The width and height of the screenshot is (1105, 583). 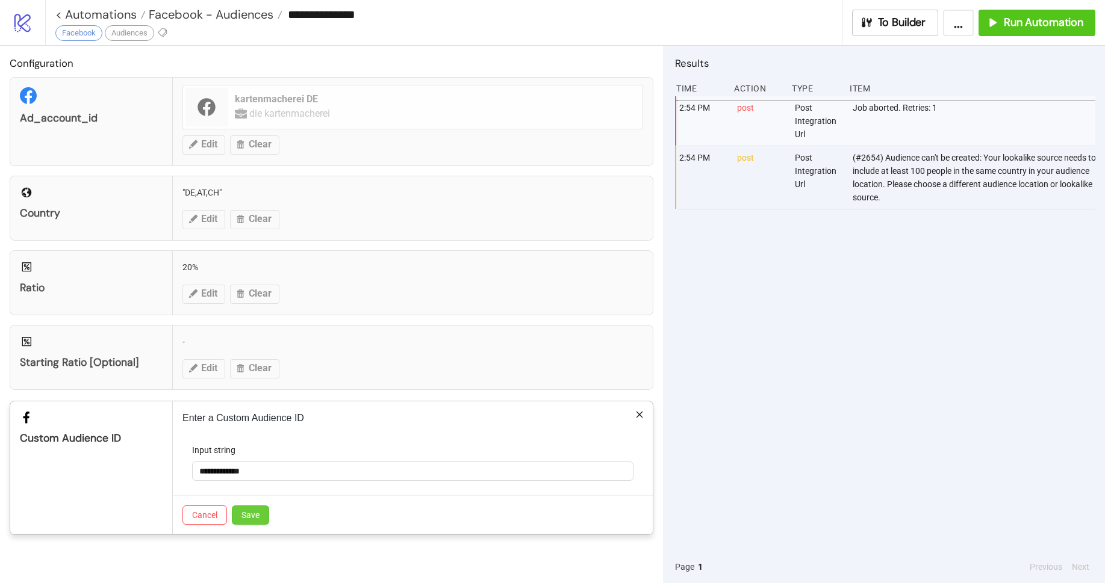 I want to click on div: Job aborted. Retries: 1, so click(x=975, y=121).